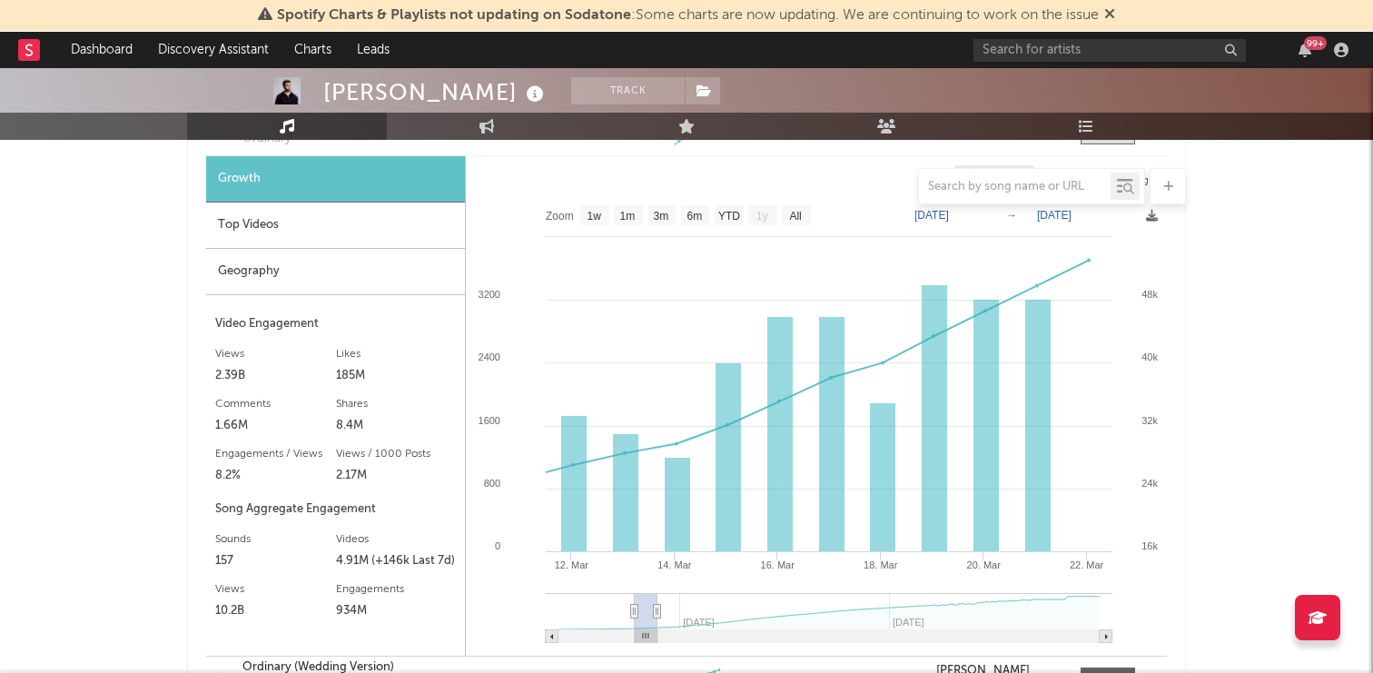  I want to click on text: 16k, so click(1150, 546).